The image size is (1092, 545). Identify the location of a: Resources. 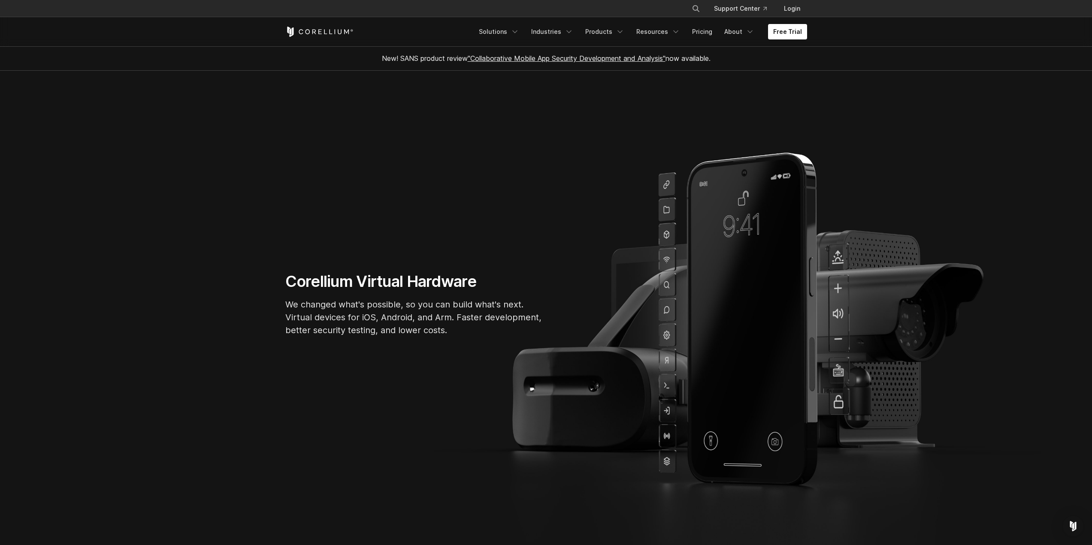
(658, 32).